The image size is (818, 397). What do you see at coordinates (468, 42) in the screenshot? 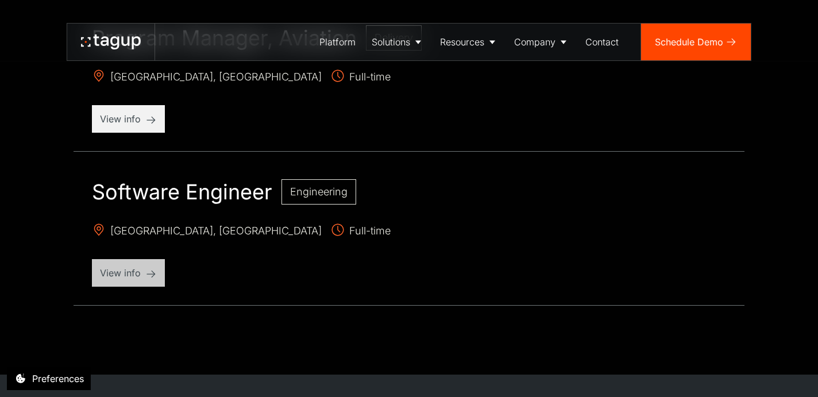
I see `a: Resources` at bounding box center [468, 42].